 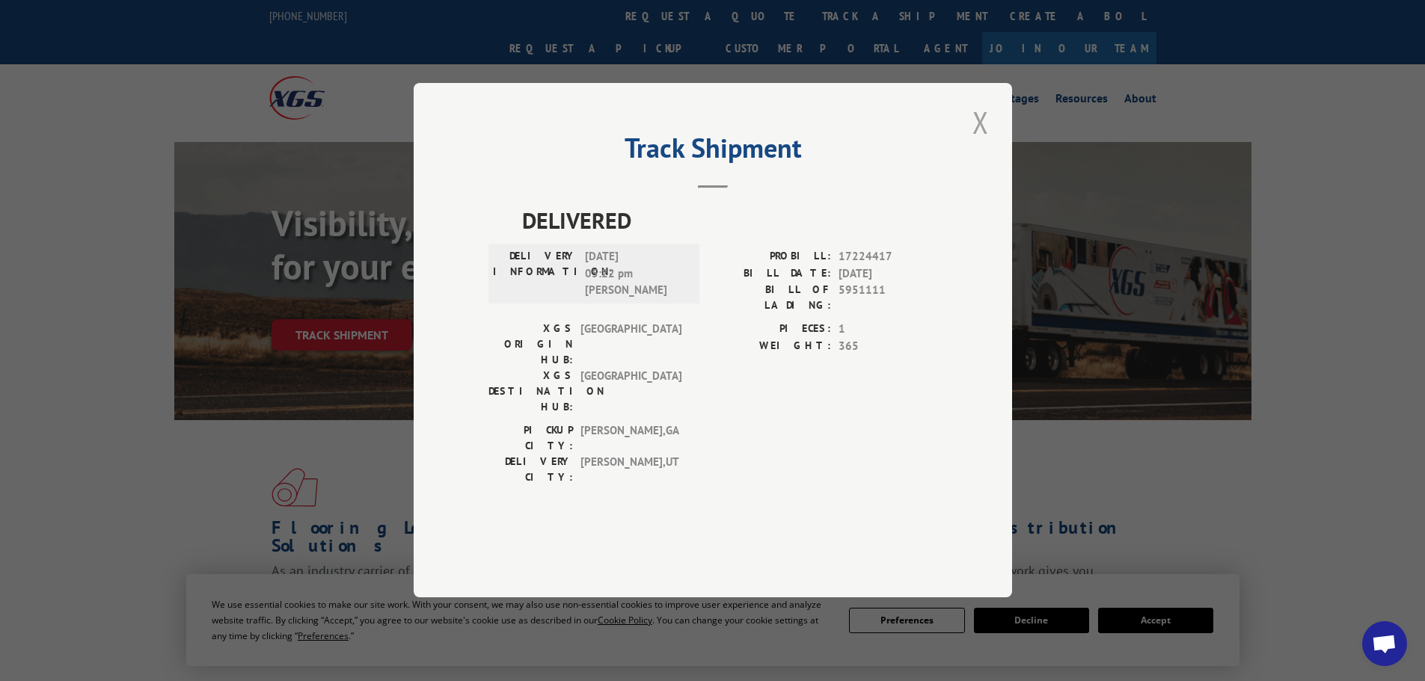 I want to click on label: XGS ORIGIN HUB:, so click(x=530, y=345).